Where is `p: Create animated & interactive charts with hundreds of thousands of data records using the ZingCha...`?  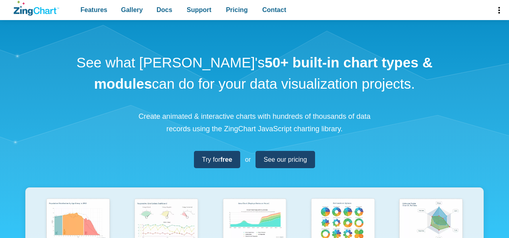 p: Create animated & interactive charts with hundreds of thousands of data records using the ZingCha... is located at coordinates (255, 123).